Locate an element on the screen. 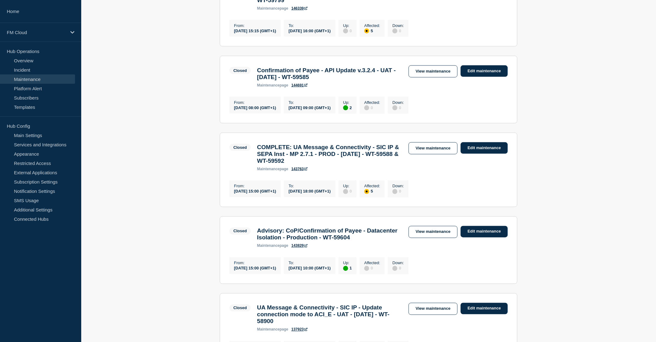 This screenshot has width=656, height=342. div: 1 is located at coordinates (347, 268).